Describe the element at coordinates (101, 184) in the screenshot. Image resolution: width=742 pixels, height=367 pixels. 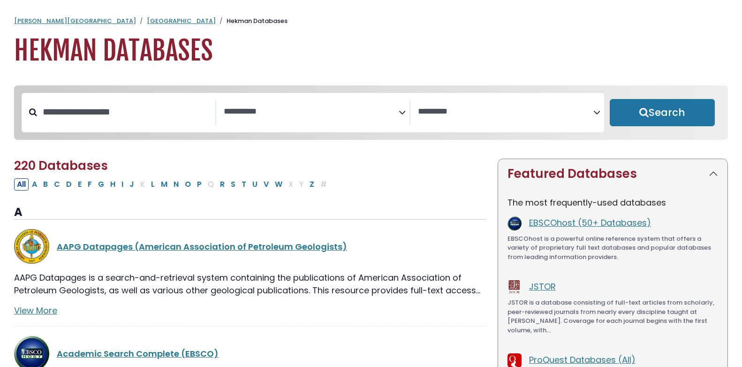
I see `button: Filter Results G` at that location.